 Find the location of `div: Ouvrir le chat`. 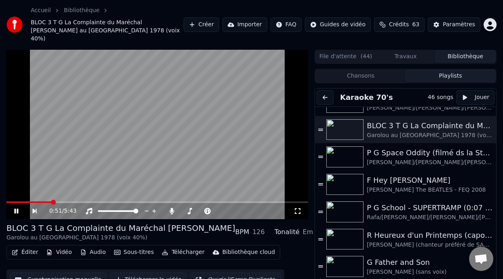

div: Ouvrir le chat is located at coordinates (481, 259).